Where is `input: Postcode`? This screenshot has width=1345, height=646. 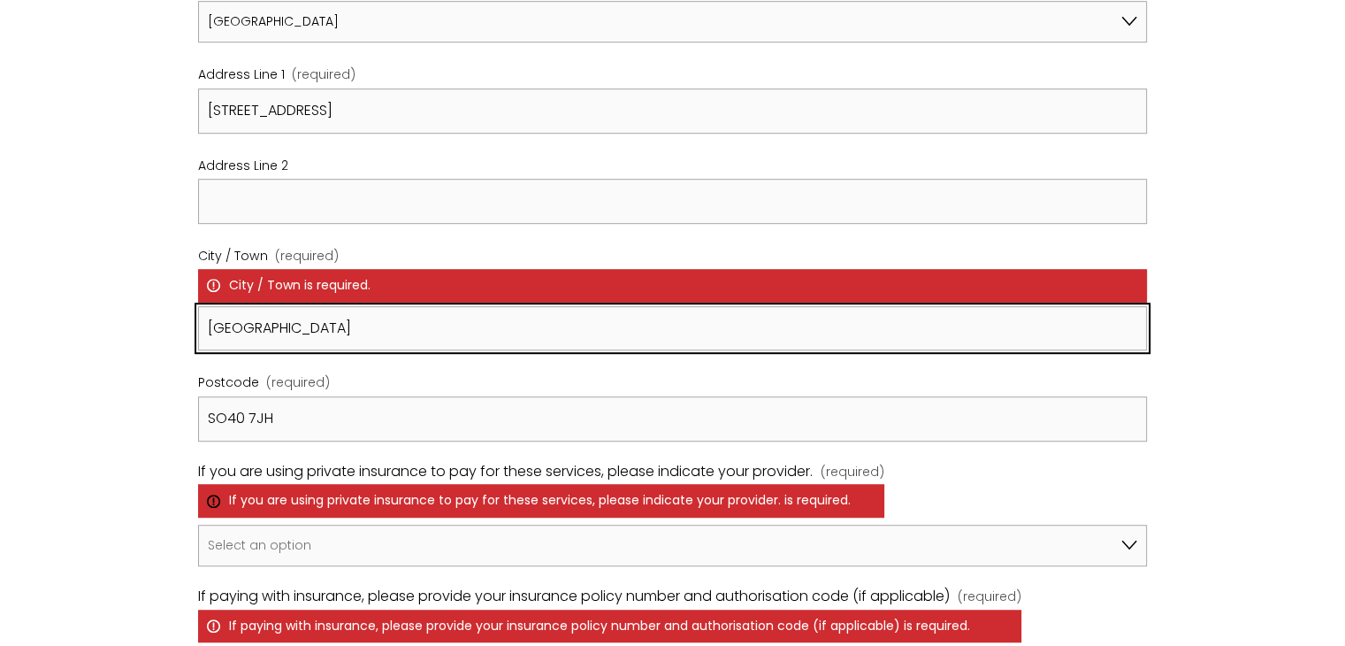
input: Postcode is located at coordinates (672, 418).